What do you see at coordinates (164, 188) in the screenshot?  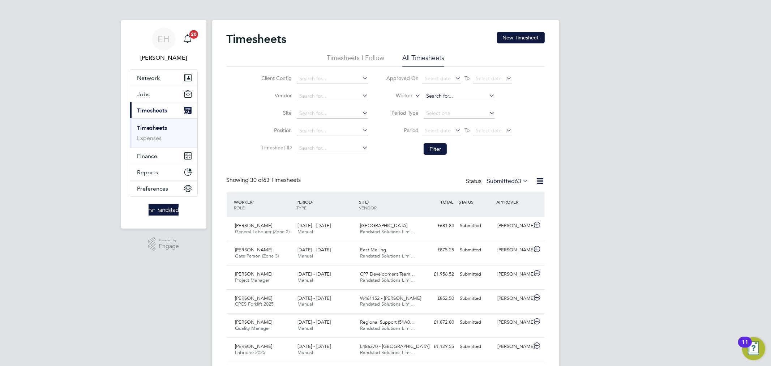 I see `button: Preferences` at bounding box center [164, 188].